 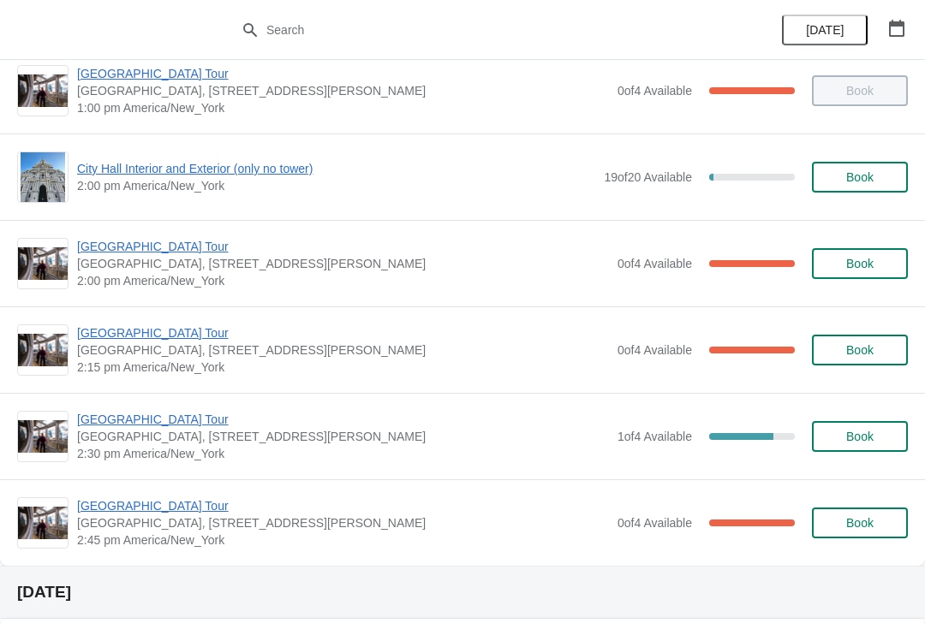 I want to click on span: 19 of 20 Available, so click(x=647, y=177).